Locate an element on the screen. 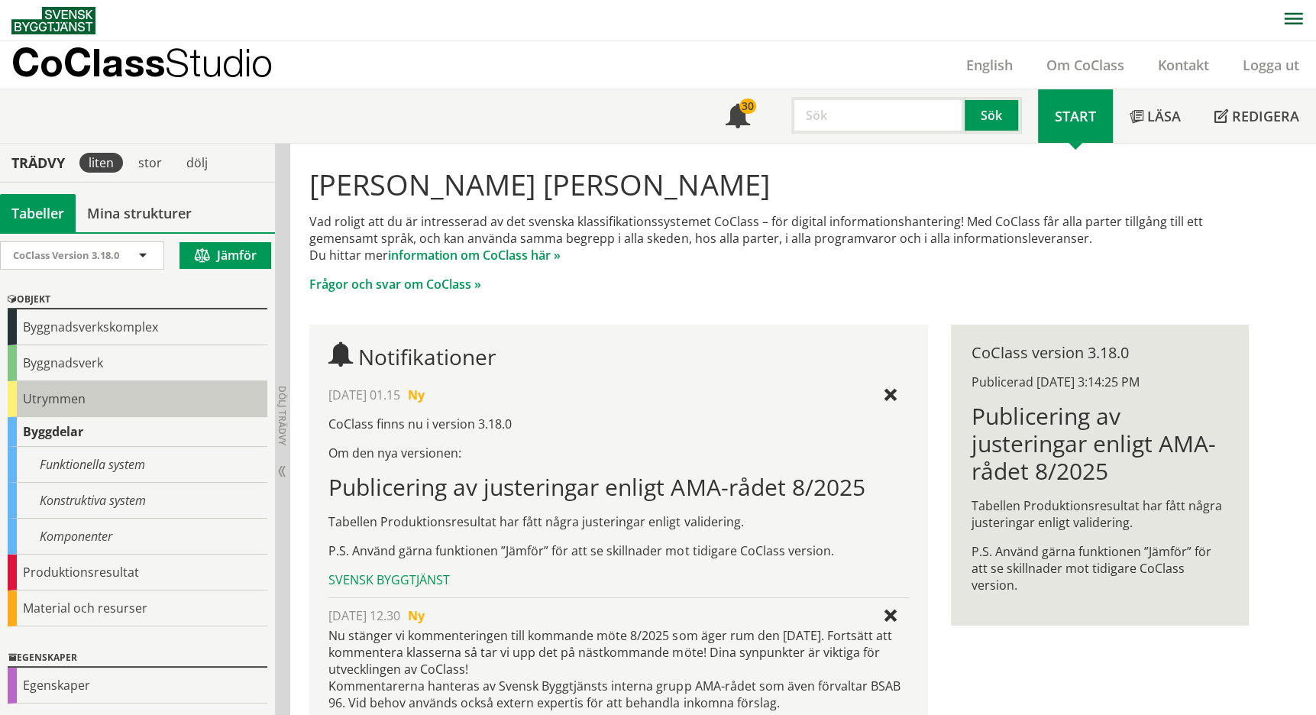 The height and width of the screenshot is (715, 1316). div: Trädvy is located at coordinates (38, 163).